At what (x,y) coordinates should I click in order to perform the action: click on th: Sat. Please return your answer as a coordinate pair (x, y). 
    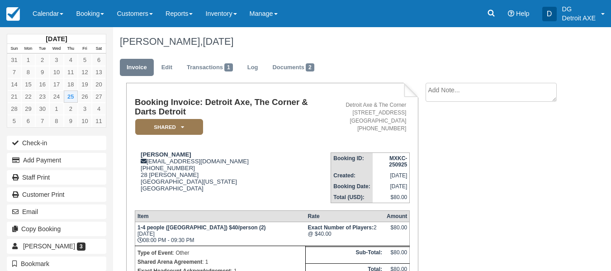
    Looking at the image, I should click on (99, 49).